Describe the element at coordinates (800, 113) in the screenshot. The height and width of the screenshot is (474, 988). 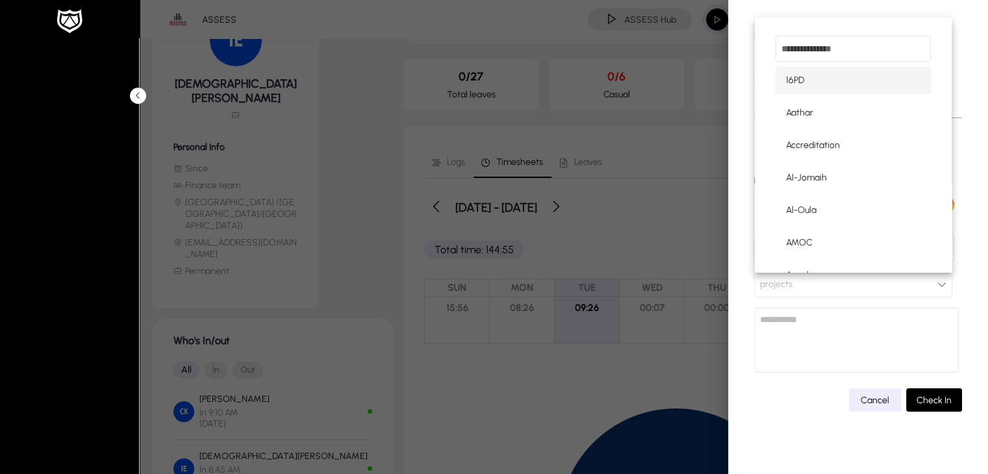
I see `span: Aathar` at that location.